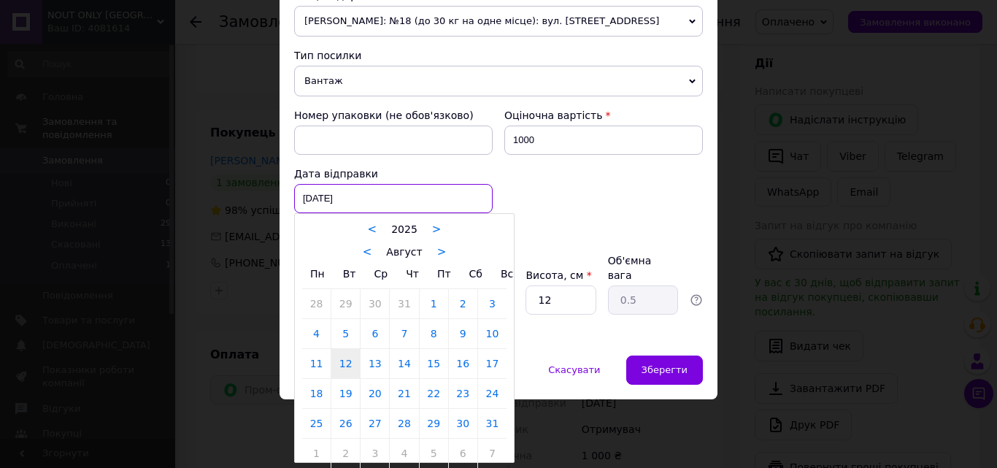 Image resolution: width=997 pixels, height=468 pixels. What do you see at coordinates (404, 229) in the screenshot?
I see `span: 2025` at bounding box center [404, 229].